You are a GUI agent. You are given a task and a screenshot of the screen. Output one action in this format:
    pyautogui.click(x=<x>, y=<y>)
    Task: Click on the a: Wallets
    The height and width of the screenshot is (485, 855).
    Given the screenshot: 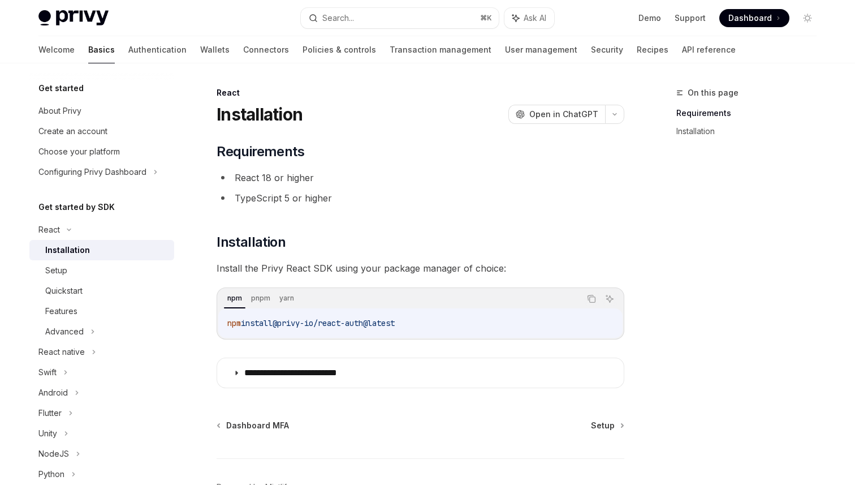 What is the action you would take?
    pyautogui.click(x=215, y=50)
    